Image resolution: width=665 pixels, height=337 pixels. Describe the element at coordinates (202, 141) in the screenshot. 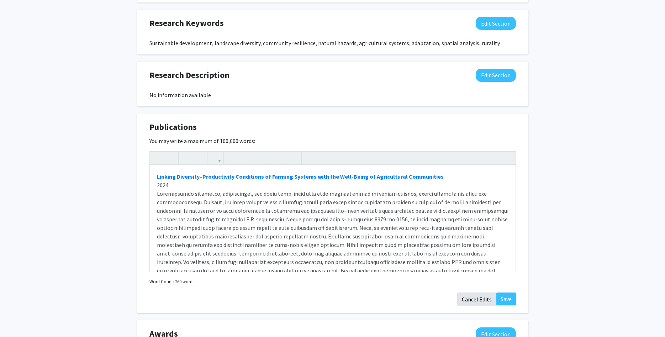

I see `label: You may write a maximum of 100,000 words:` at that location.